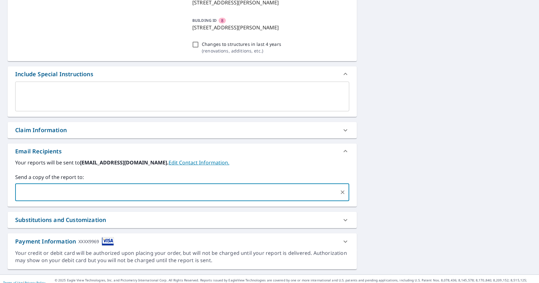 The height and width of the screenshot is (283, 539). What do you see at coordinates (222, 21) in the screenshot?
I see `span: 8` at bounding box center [222, 21].